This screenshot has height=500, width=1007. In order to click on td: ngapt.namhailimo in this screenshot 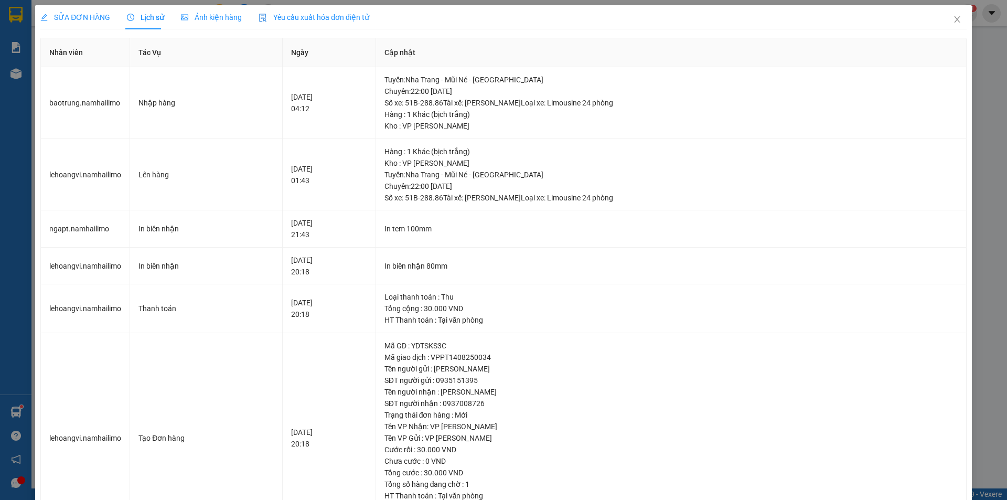, I will do `click(85, 229)`.